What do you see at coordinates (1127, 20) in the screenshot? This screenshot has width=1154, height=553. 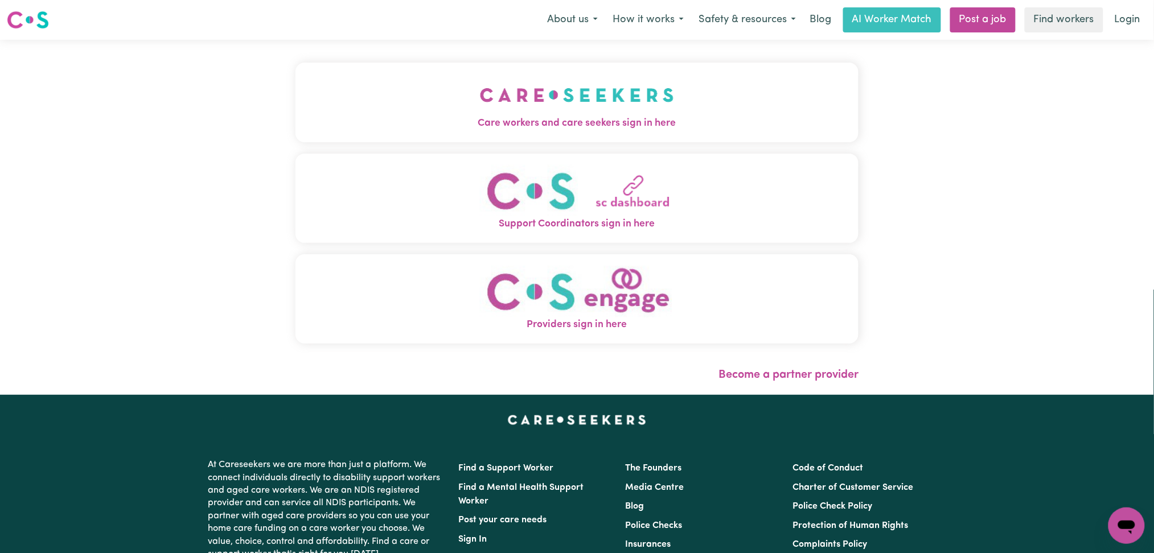 I see `a: Login` at bounding box center [1127, 20].